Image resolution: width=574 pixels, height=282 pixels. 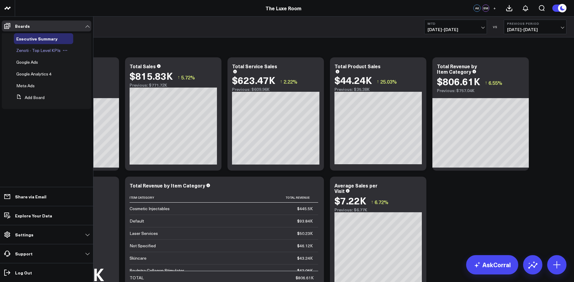 I want to click on span: Executive Summary, so click(x=37, y=39).